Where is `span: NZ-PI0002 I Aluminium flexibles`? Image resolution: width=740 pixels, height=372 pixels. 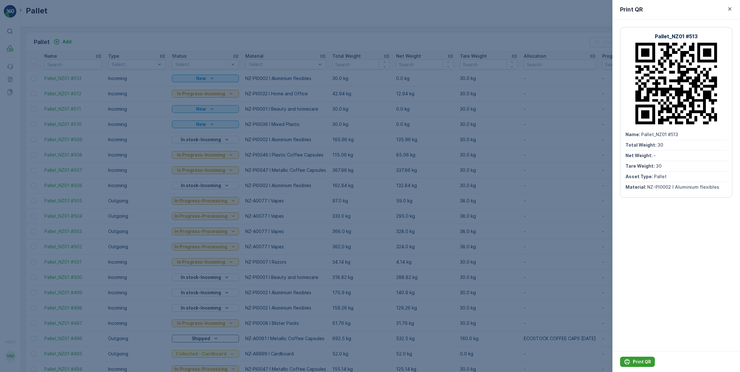
span: NZ-PI0002 I Aluminium flexibles is located at coordinates (684, 187).